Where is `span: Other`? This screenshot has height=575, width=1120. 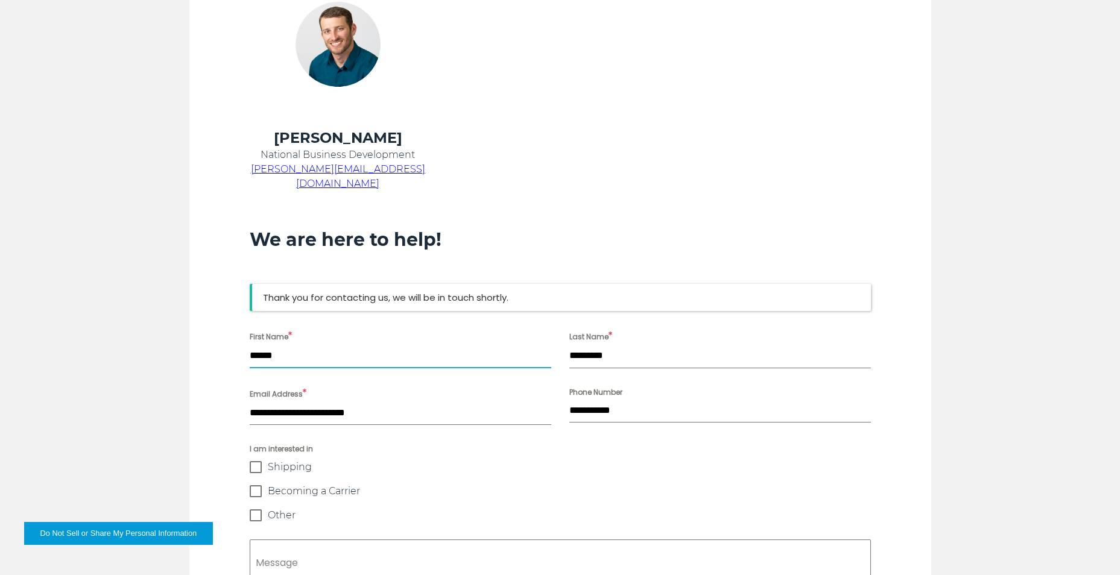 span: Other is located at coordinates (282, 515).